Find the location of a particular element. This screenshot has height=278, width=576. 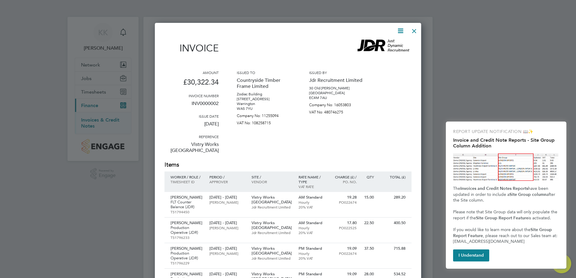

p: 534.52 is located at coordinates (392, 274).